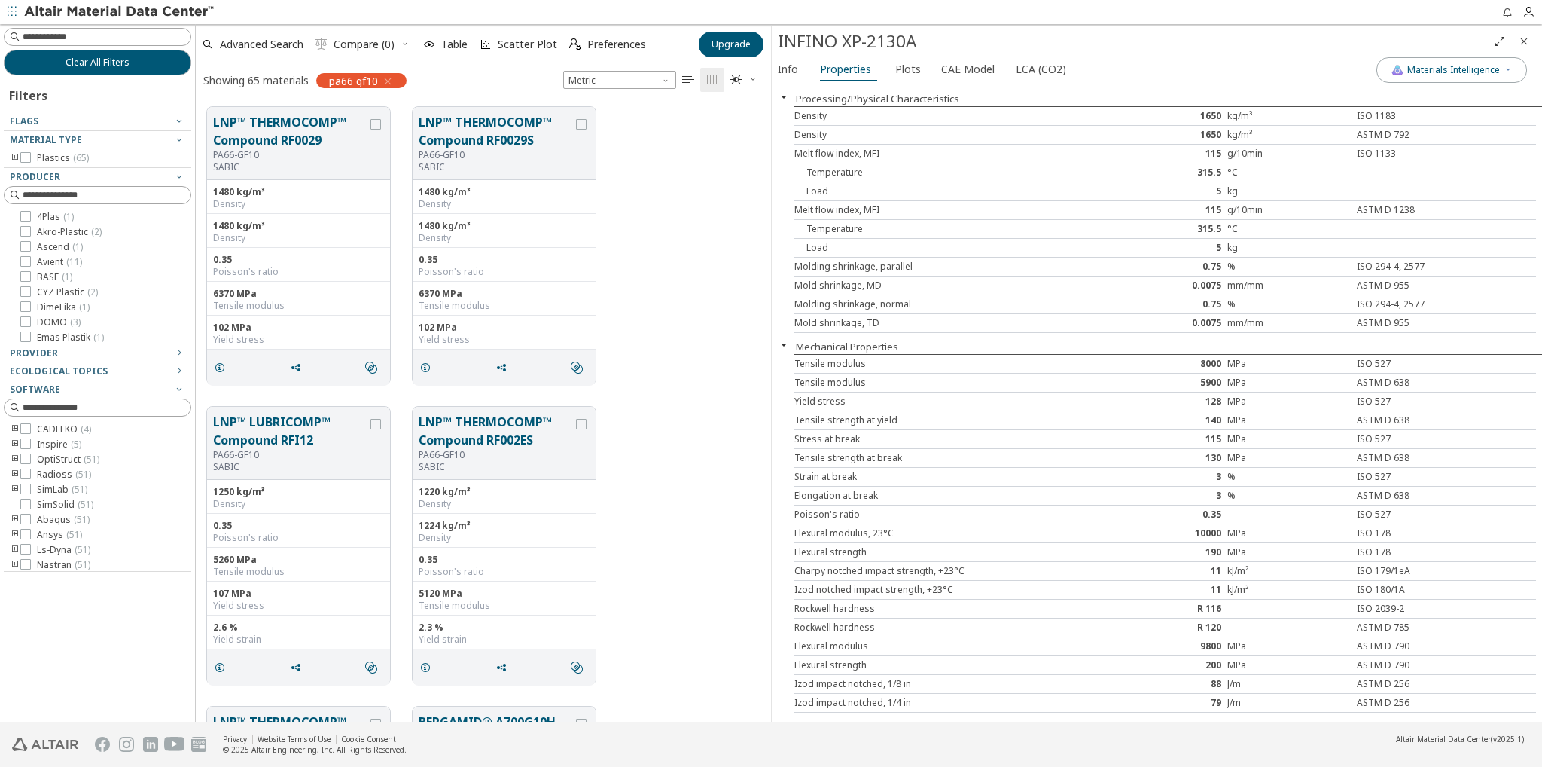 This screenshot has height=767, width=1542. Describe the element at coordinates (54, 277) in the screenshot. I see `span: BASF` at that location.